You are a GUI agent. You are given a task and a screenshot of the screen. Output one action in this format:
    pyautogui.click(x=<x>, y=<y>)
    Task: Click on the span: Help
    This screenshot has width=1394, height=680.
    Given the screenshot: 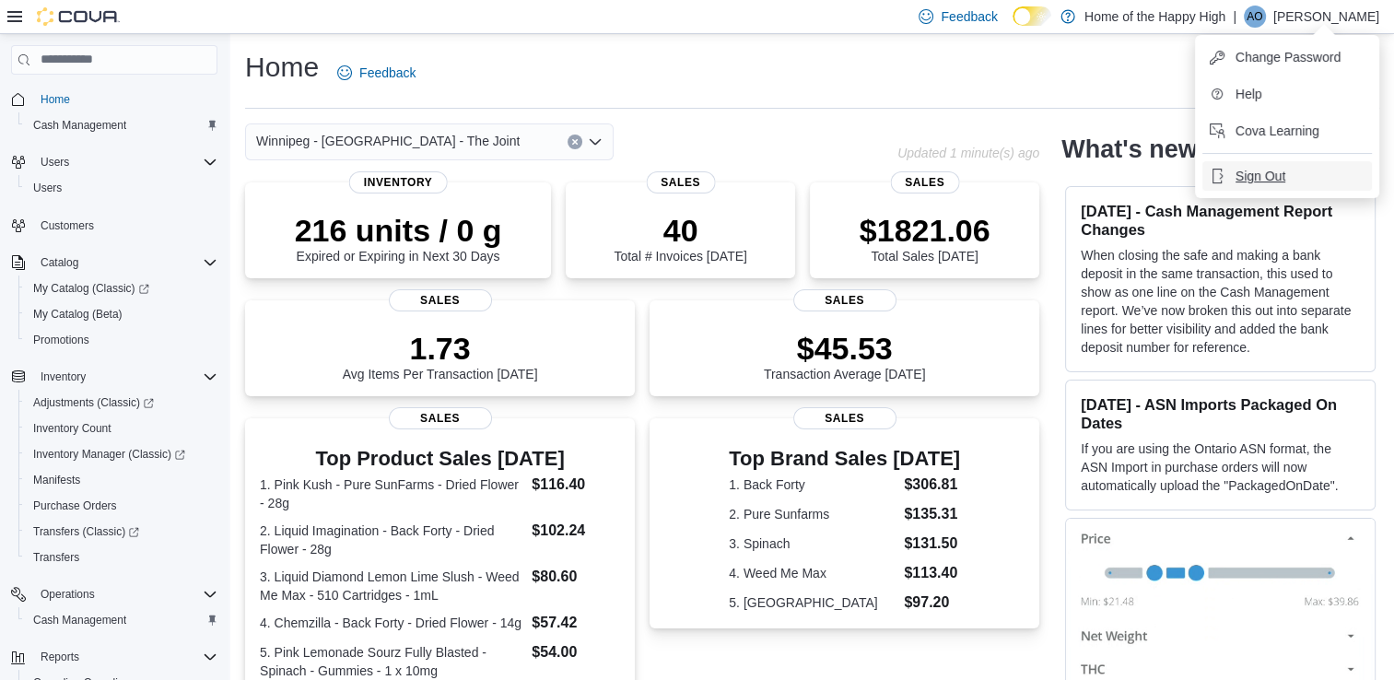 What is the action you would take?
    pyautogui.click(x=1249, y=94)
    